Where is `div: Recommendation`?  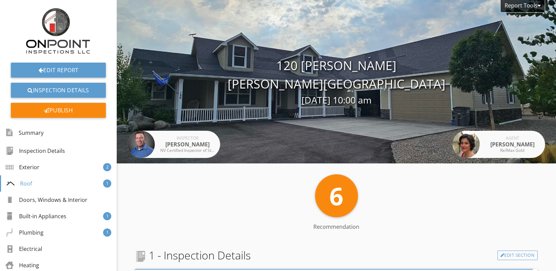
div: Recommendation is located at coordinates (337, 227).